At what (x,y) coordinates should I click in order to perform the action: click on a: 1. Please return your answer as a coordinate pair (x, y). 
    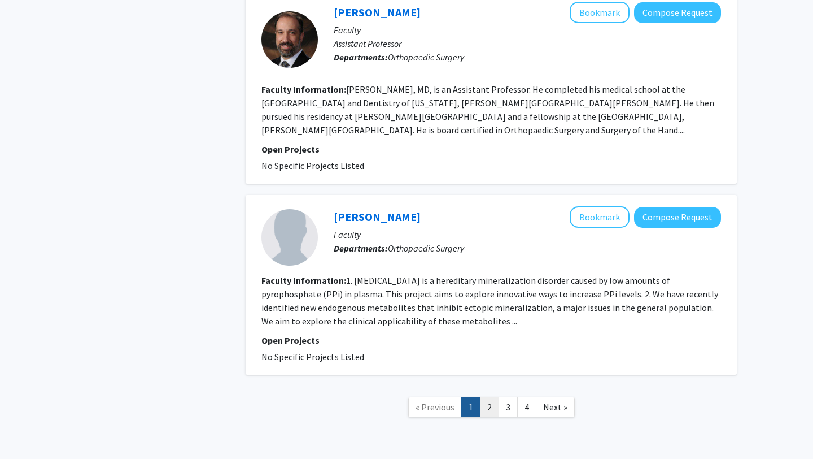
    Looking at the image, I should click on (471, 407).